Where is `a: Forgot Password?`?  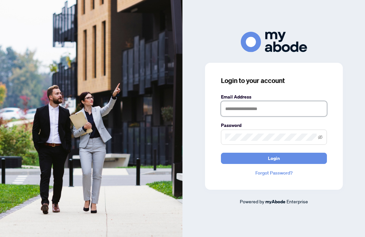
a: Forgot Password? is located at coordinates (274, 173).